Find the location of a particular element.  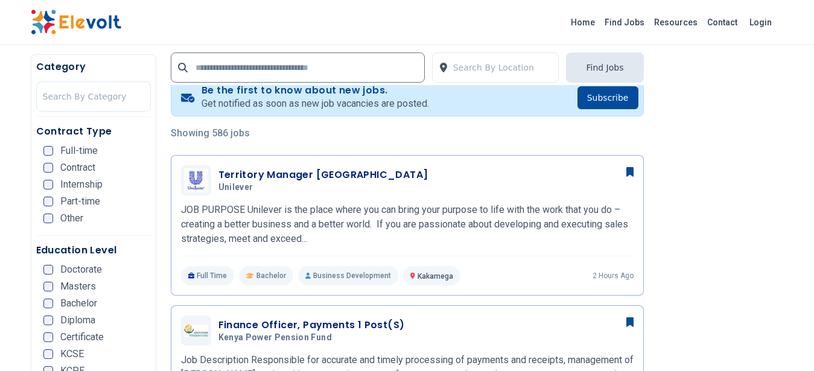

button: Subscribe is located at coordinates (608, 98).